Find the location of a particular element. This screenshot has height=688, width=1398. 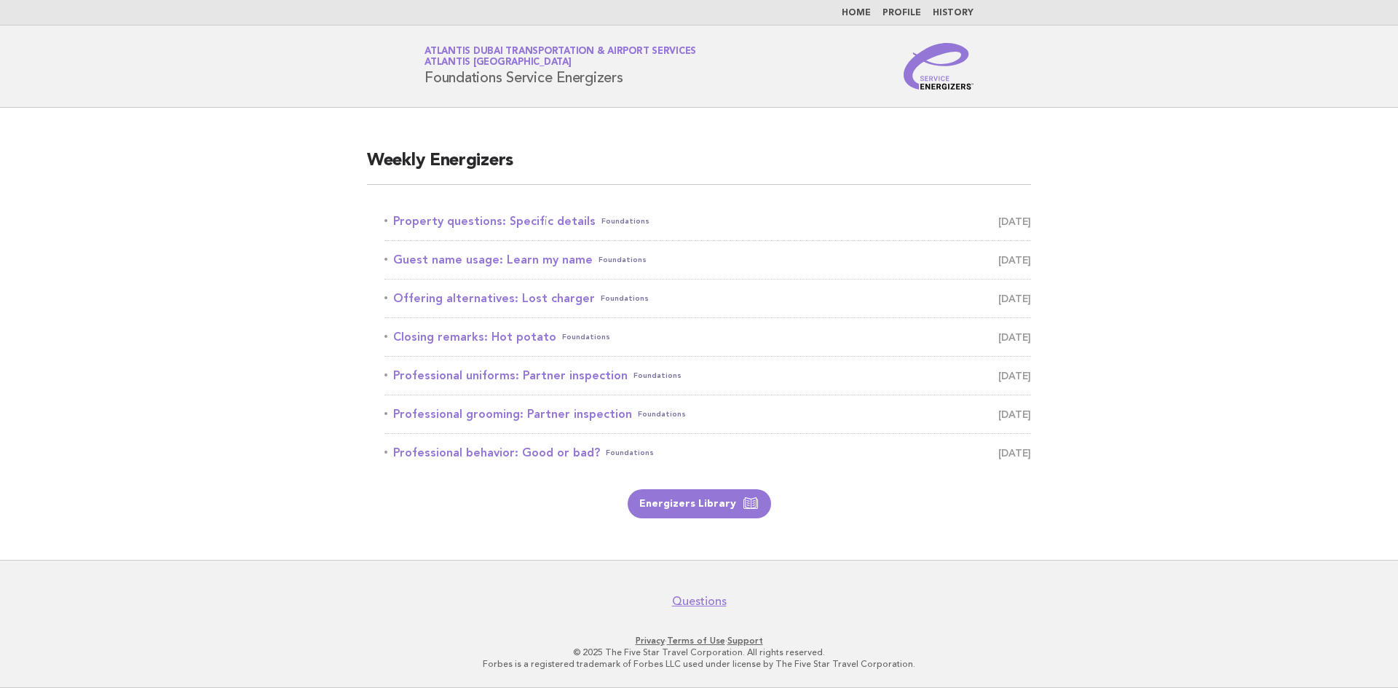

a: Support is located at coordinates (745, 641).